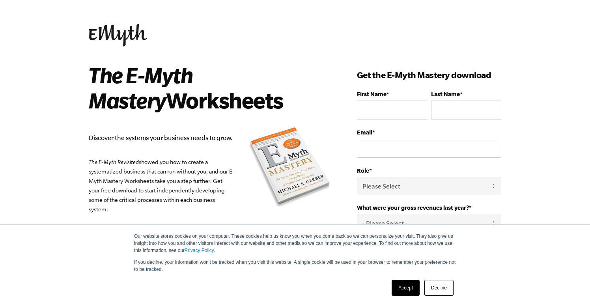  Describe the element at coordinates (413, 208) in the screenshot. I see `span: What were your gross revenues last year?` at that location.